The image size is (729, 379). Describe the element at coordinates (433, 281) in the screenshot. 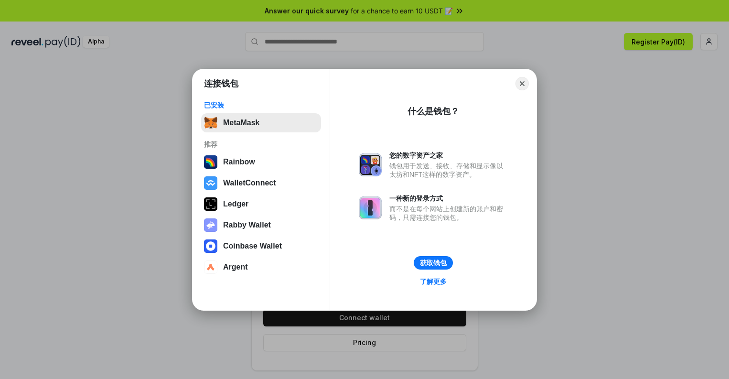

I see `a: 了解更多` at that location.